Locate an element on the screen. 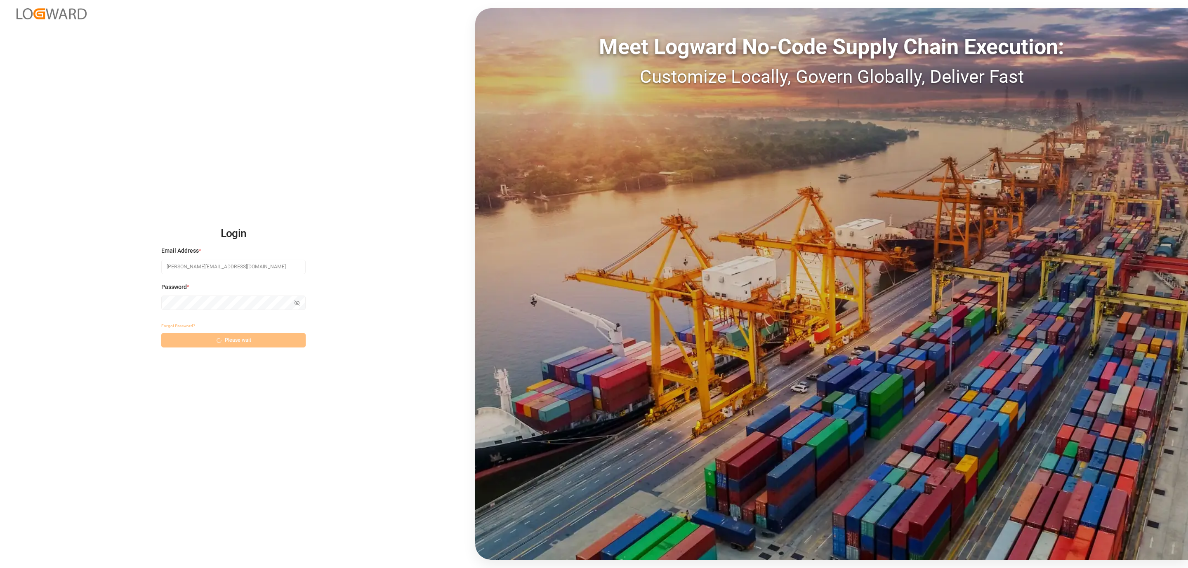  input: Enter your email is located at coordinates (233, 267).